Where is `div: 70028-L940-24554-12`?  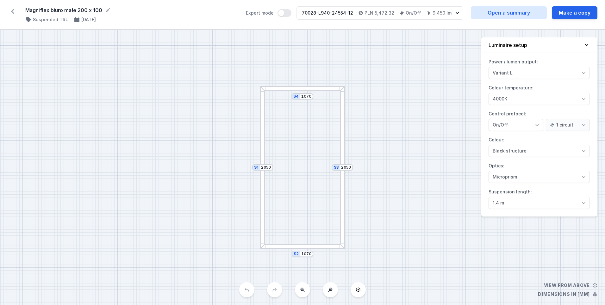
div: 70028-L940-24554-12 is located at coordinates (328, 13).